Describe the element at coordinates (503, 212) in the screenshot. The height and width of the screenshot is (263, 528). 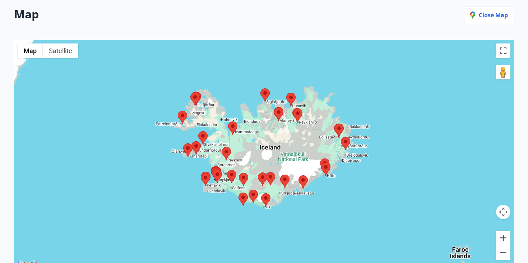
I see `button: Map camera controls` at that location.